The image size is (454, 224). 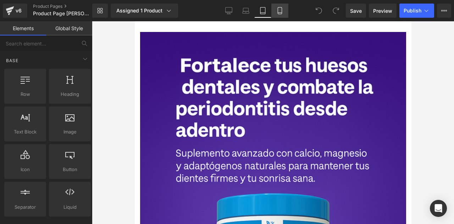 I want to click on span: Separator, so click(x=25, y=207).